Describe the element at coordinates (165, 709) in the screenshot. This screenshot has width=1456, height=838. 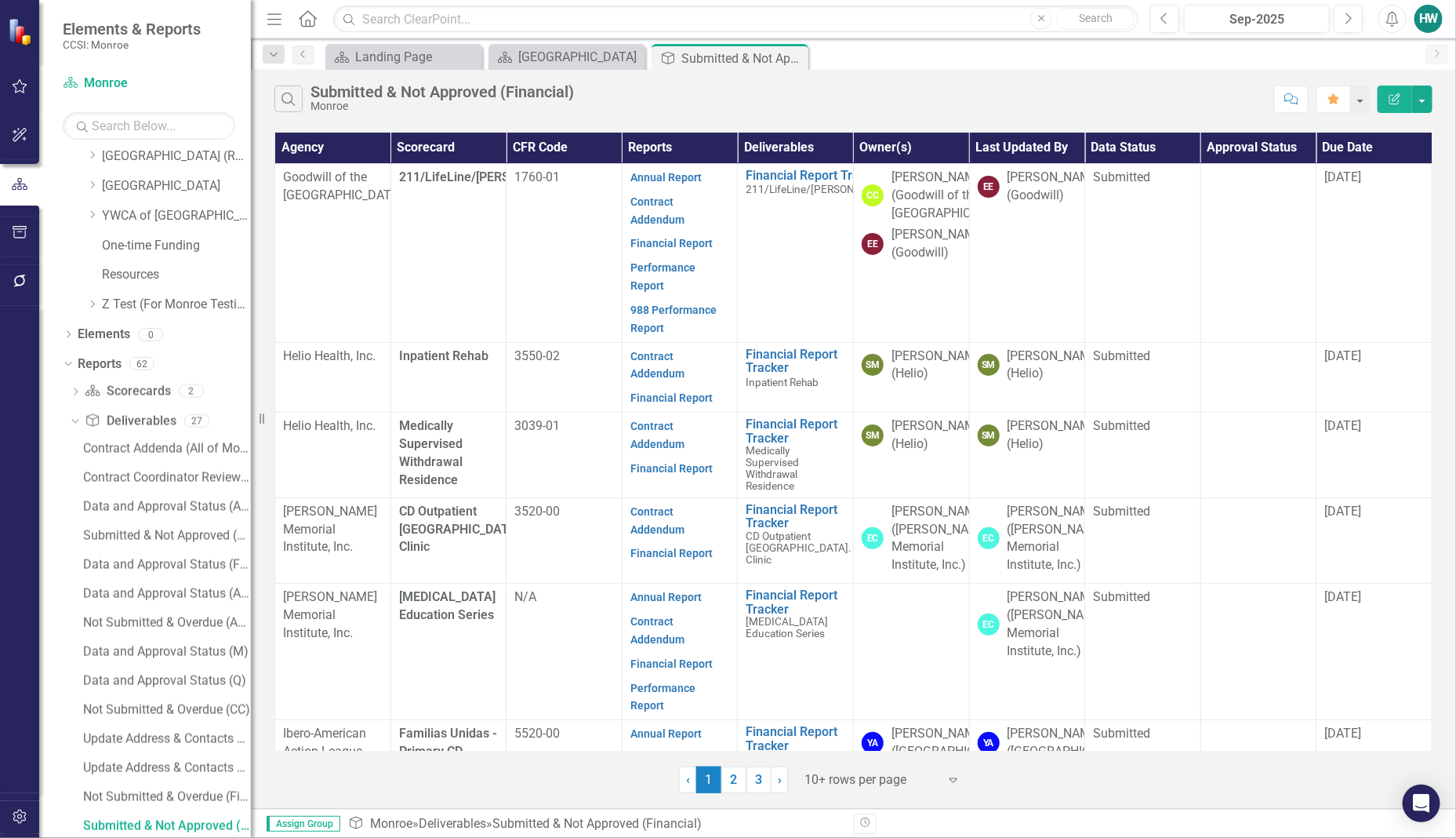
I see `a: Not Submitted & Overdue (CC)` at that location.